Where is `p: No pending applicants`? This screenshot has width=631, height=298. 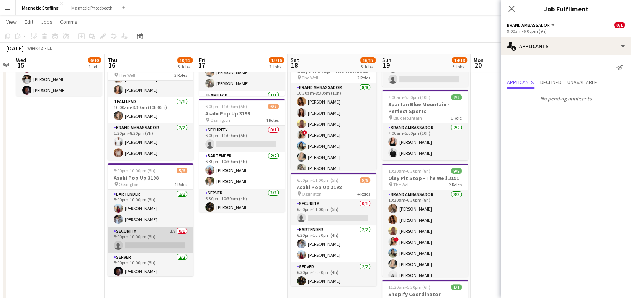 p: No pending applicants is located at coordinates (566, 99).